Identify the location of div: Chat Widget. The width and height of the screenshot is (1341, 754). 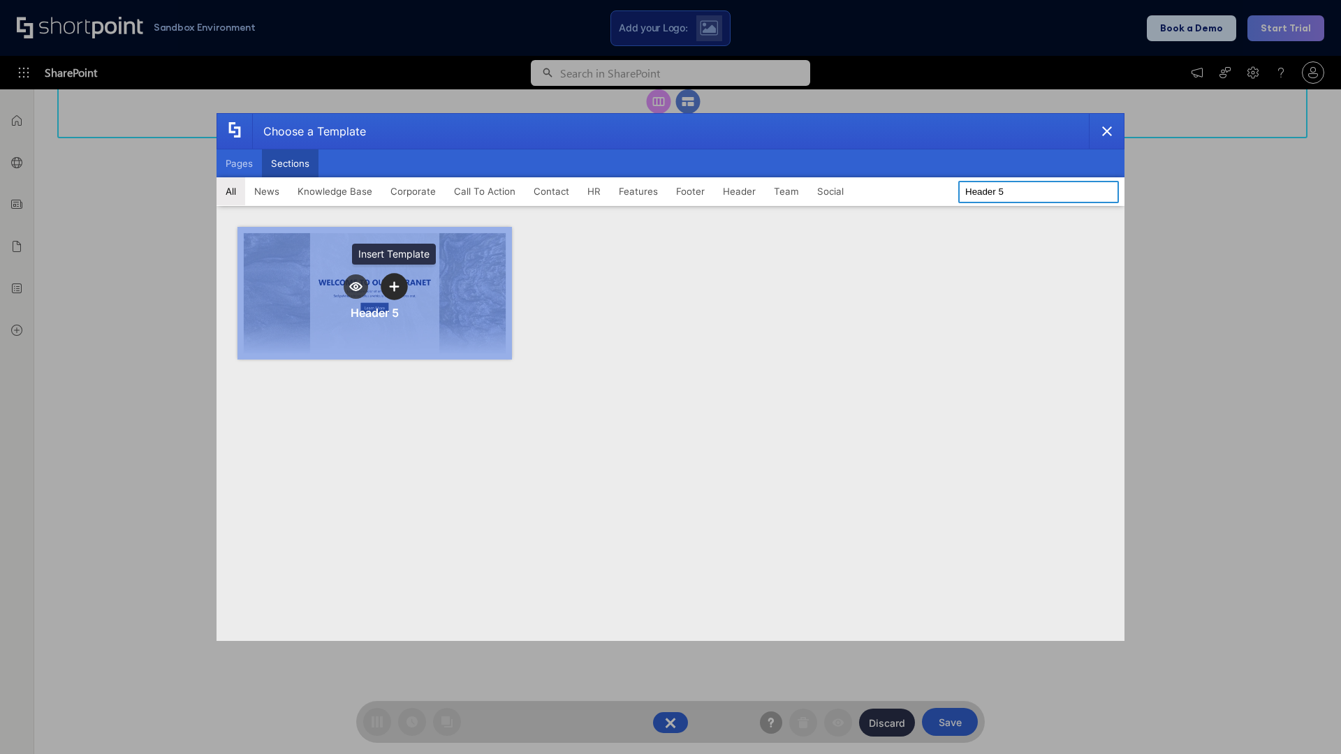
(1306, 721).